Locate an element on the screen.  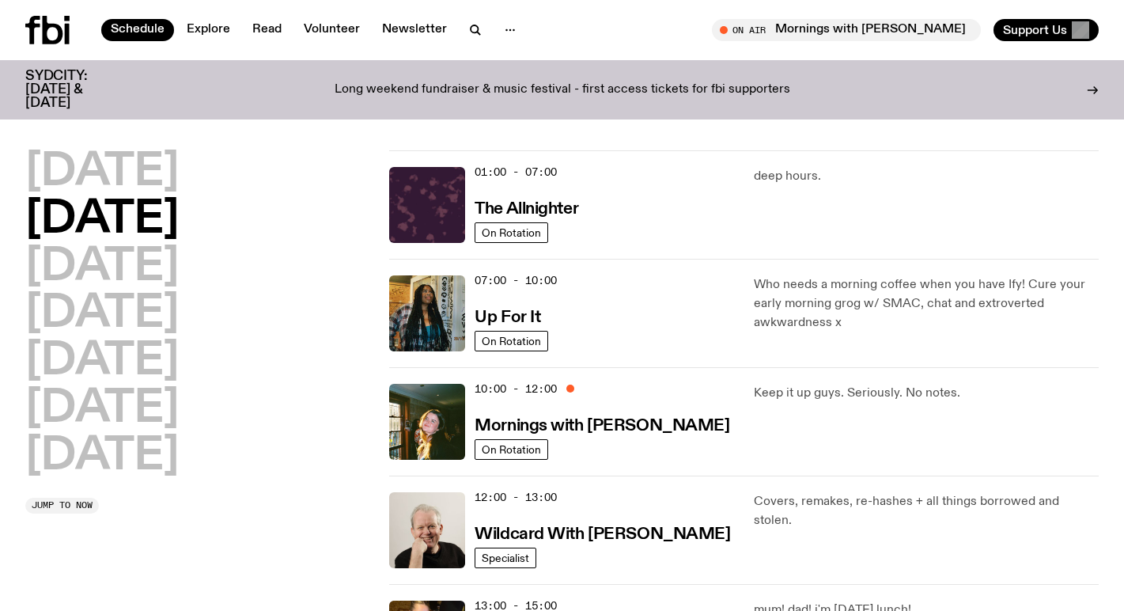
img: Freya smiles coyly as she poses for the image. is located at coordinates (427, 422).